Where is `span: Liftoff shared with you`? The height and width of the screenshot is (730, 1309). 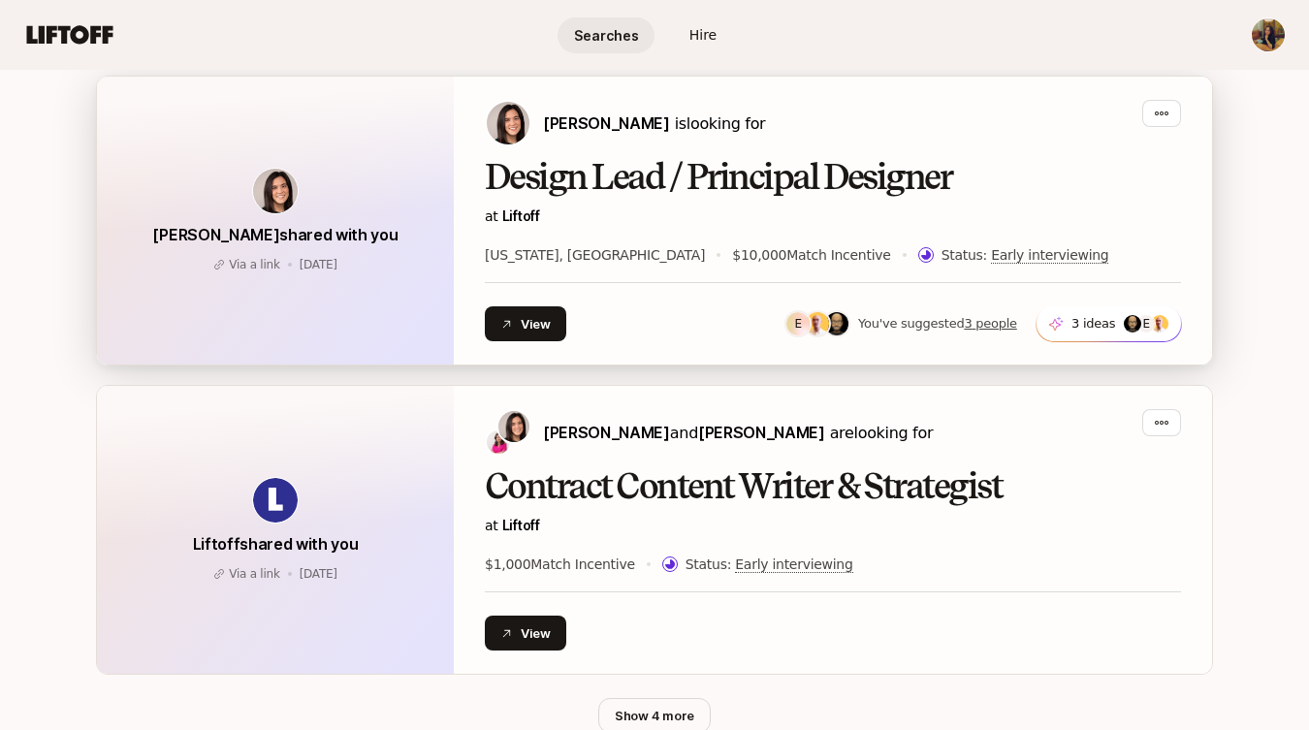 span: Liftoff shared with you is located at coordinates (275, 544).